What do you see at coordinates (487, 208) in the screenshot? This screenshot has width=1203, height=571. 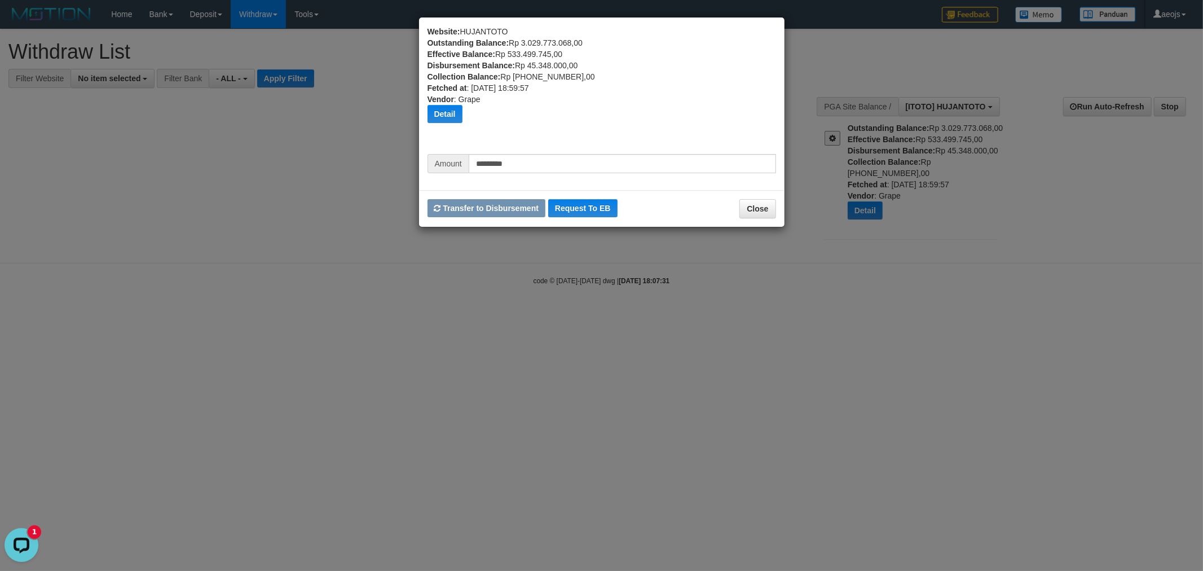 I see `button: Transfer to Disbursement` at bounding box center [487, 208].